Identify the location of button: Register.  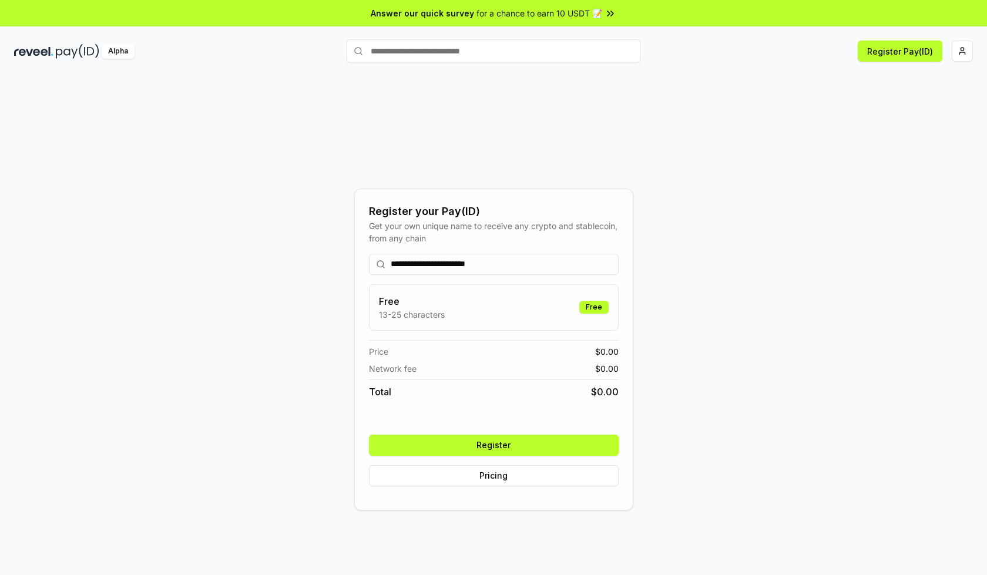
(493, 445).